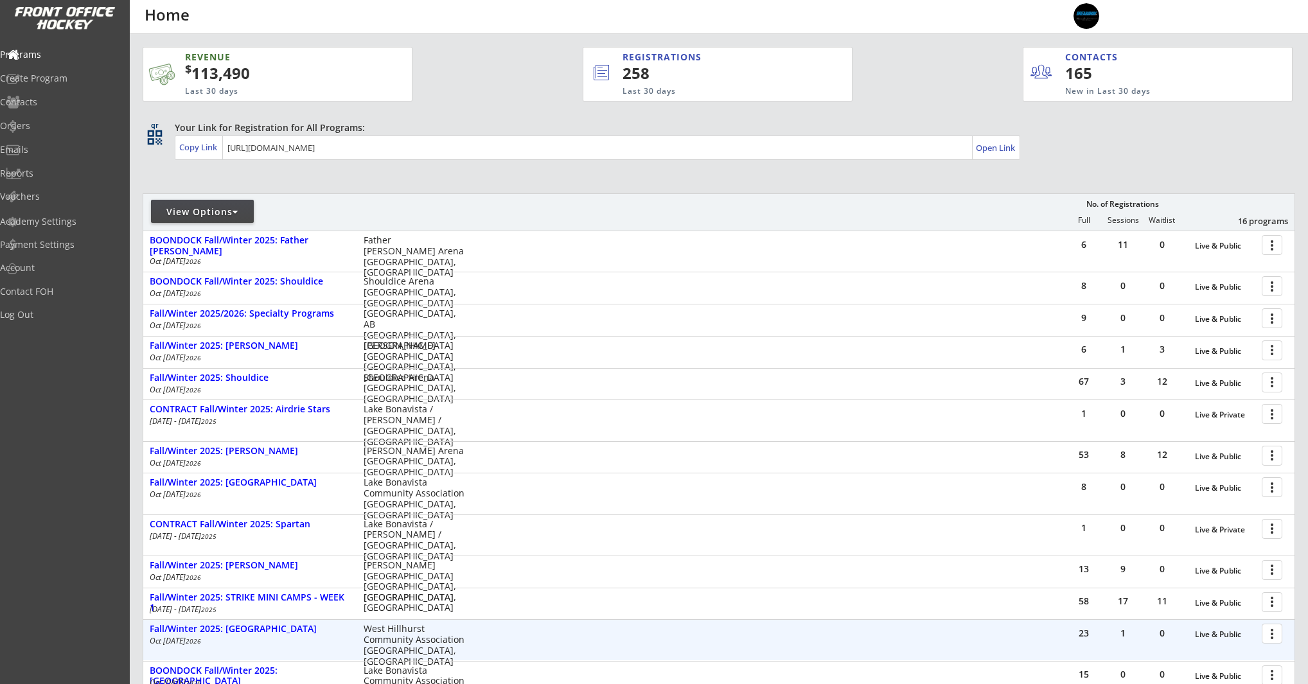 The height and width of the screenshot is (684, 1308). What do you see at coordinates (1104, 73) in the screenshot?
I see `div: 165` at bounding box center [1104, 73].